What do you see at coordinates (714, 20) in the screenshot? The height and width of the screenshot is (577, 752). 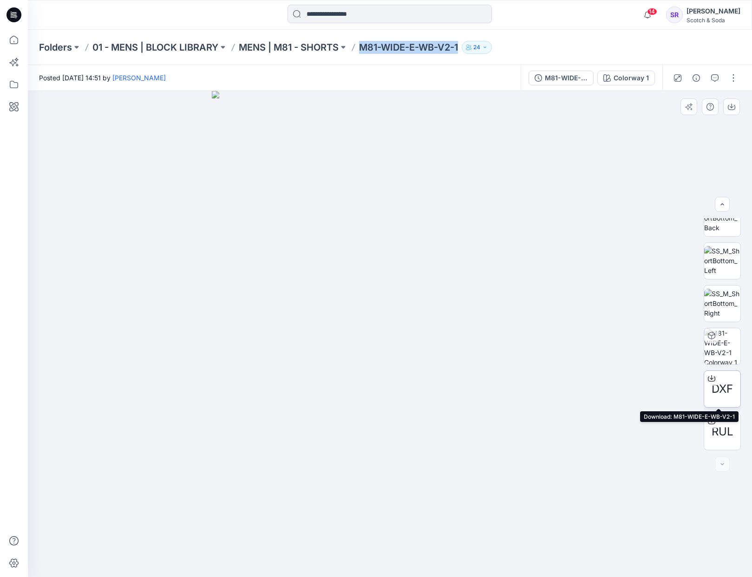 I see `div: Scotch & Soda` at bounding box center [714, 20].